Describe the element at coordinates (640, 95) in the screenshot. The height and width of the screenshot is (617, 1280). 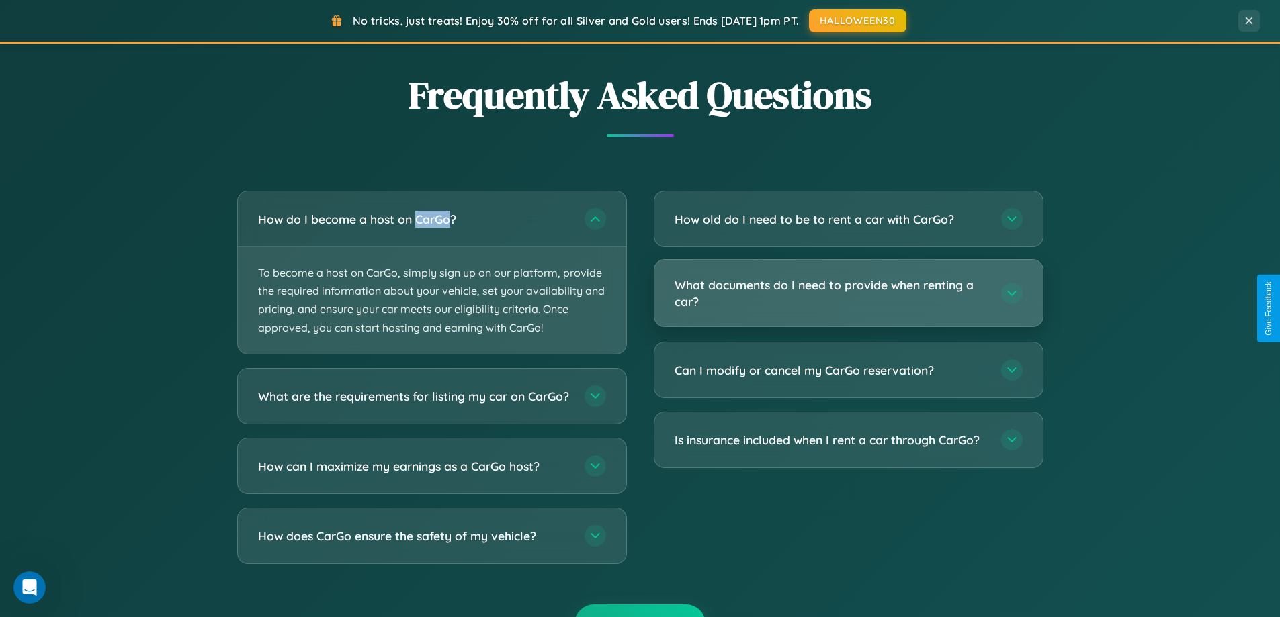
I see `h2: Frequently Asked Questions` at that location.